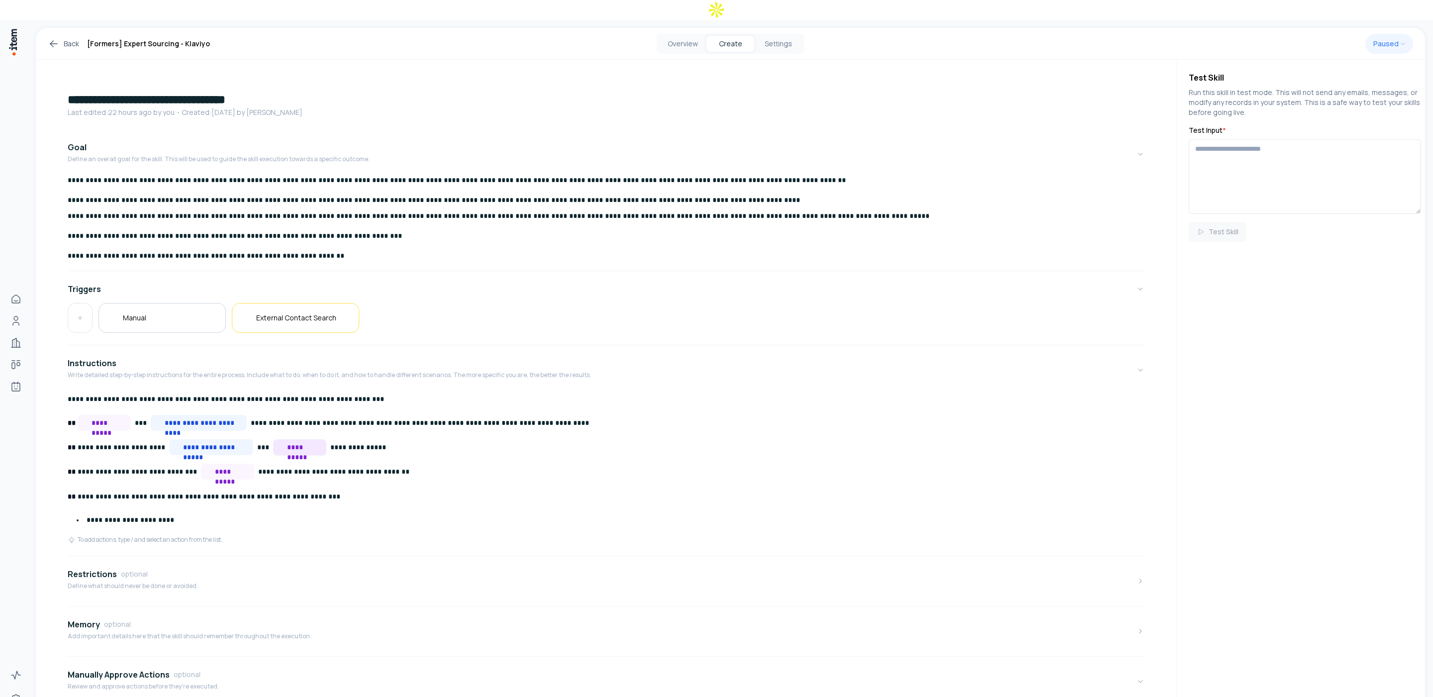  What do you see at coordinates (143, 687) in the screenshot?
I see `p: Review and approve actions before they're executed.` at bounding box center [143, 687].